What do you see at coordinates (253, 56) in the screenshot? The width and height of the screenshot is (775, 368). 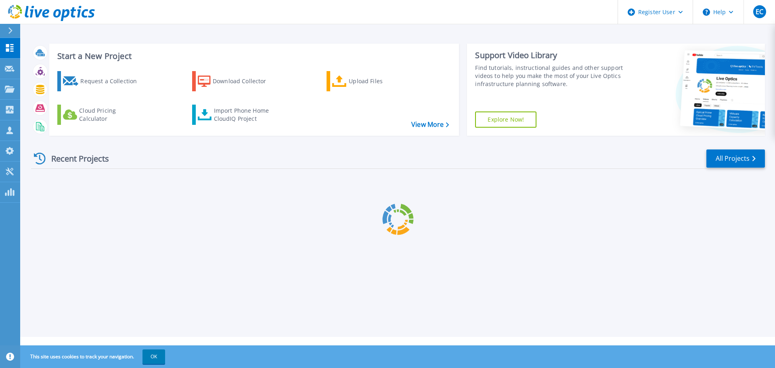 I see `h3: Start a New Project` at bounding box center [253, 56].